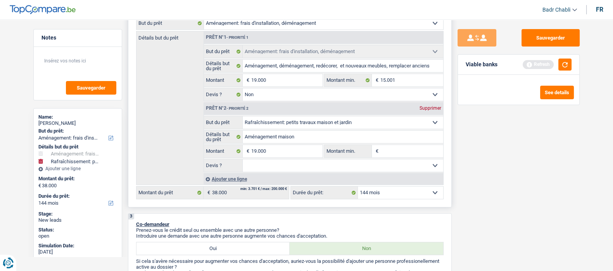 The width and height of the screenshot is (613, 271). Describe the element at coordinates (43, 10) in the screenshot. I see `img: TopCompare Logo` at that location.